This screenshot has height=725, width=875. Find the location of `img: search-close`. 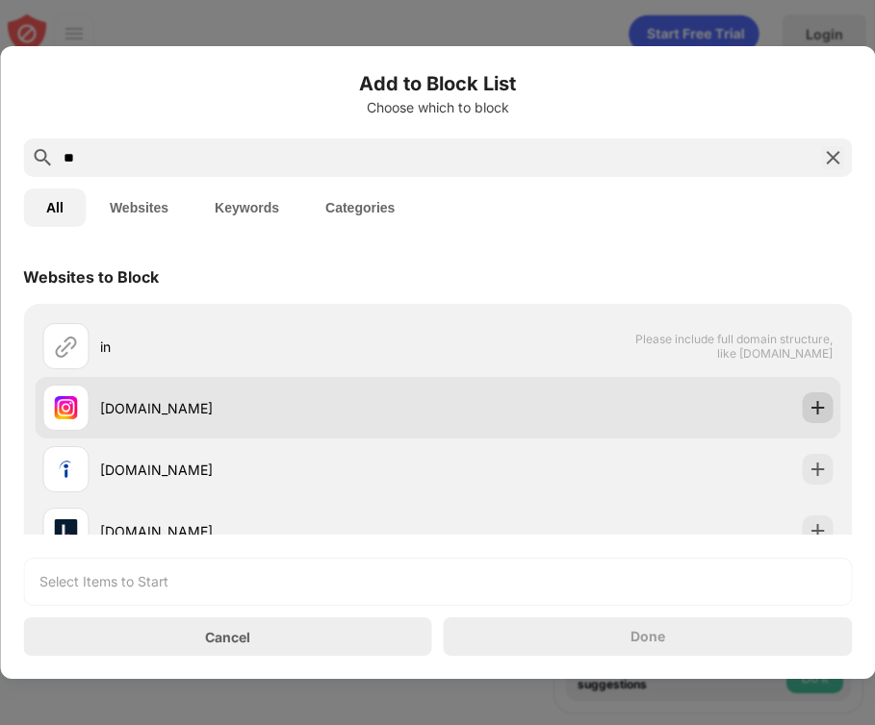

img: search-close is located at coordinates (832, 158).